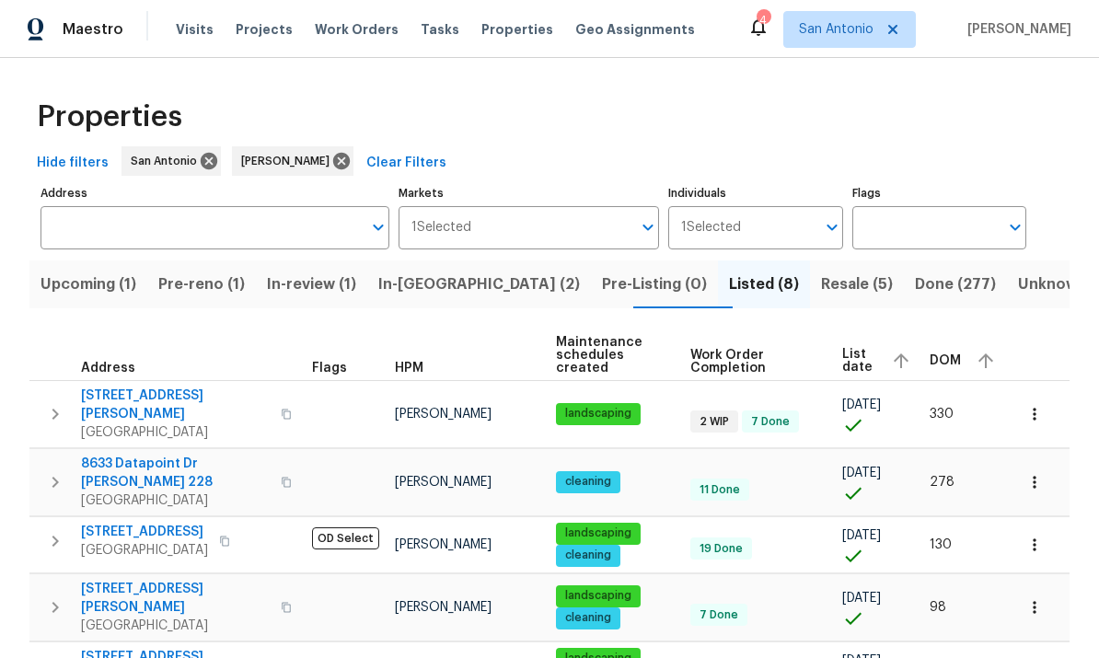 The height and width of the screenshot is (658, 1099). I want to click on span: Clear Filters, so click(406, 163).